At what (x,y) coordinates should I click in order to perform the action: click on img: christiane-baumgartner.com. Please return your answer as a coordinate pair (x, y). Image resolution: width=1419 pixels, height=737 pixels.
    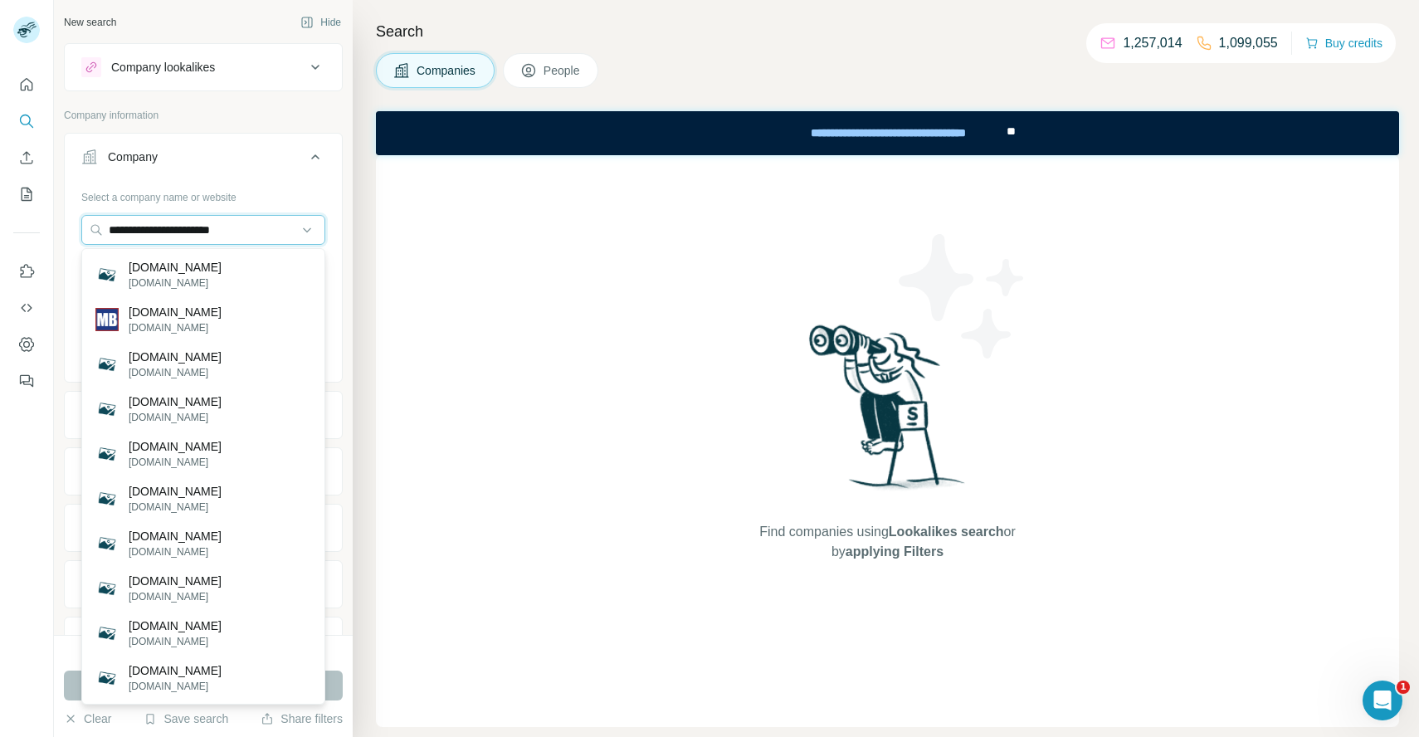
    Looking at the image, I should click on (107, 678).